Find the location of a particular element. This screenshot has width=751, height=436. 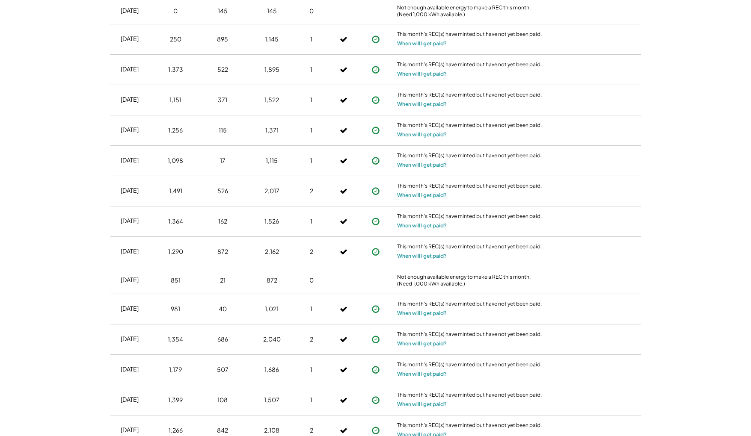

div: 2,162 is located at coordinates (272, 252).